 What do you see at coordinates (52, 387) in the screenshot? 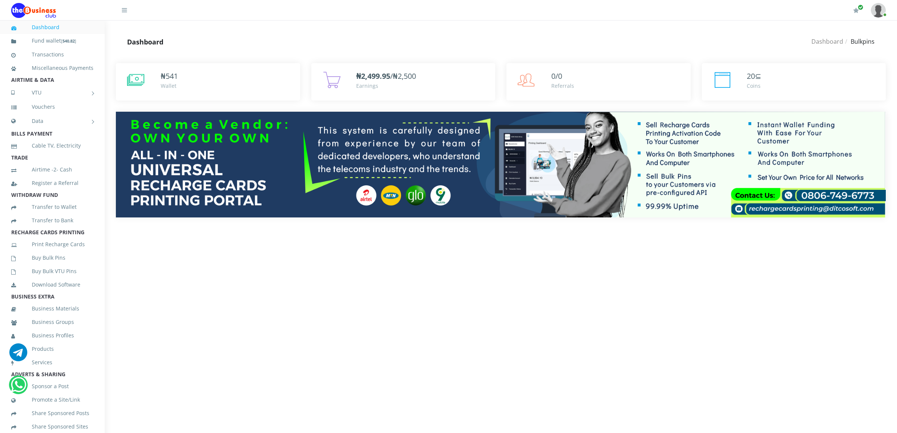
I see `a: Sponsor a Post` at bounding box center [52, 387].